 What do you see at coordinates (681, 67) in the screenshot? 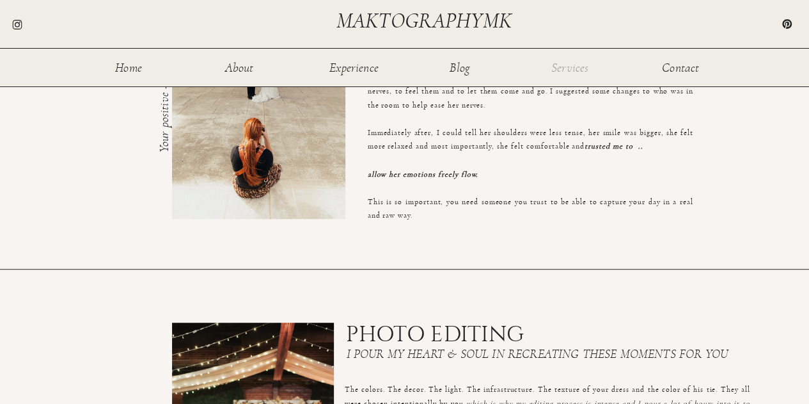
I see `nav: Contact` at bounding box center [681, 67].